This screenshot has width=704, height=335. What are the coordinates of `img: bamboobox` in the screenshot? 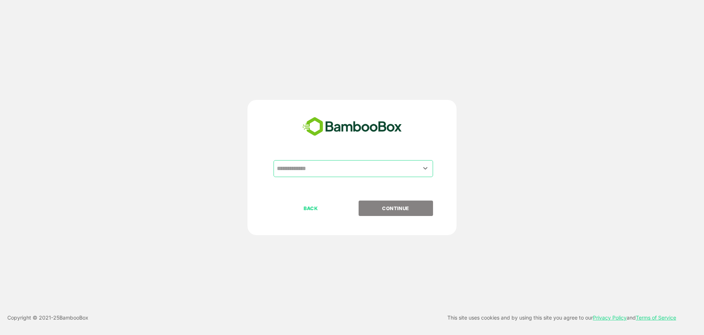 It's located at (352, 127).